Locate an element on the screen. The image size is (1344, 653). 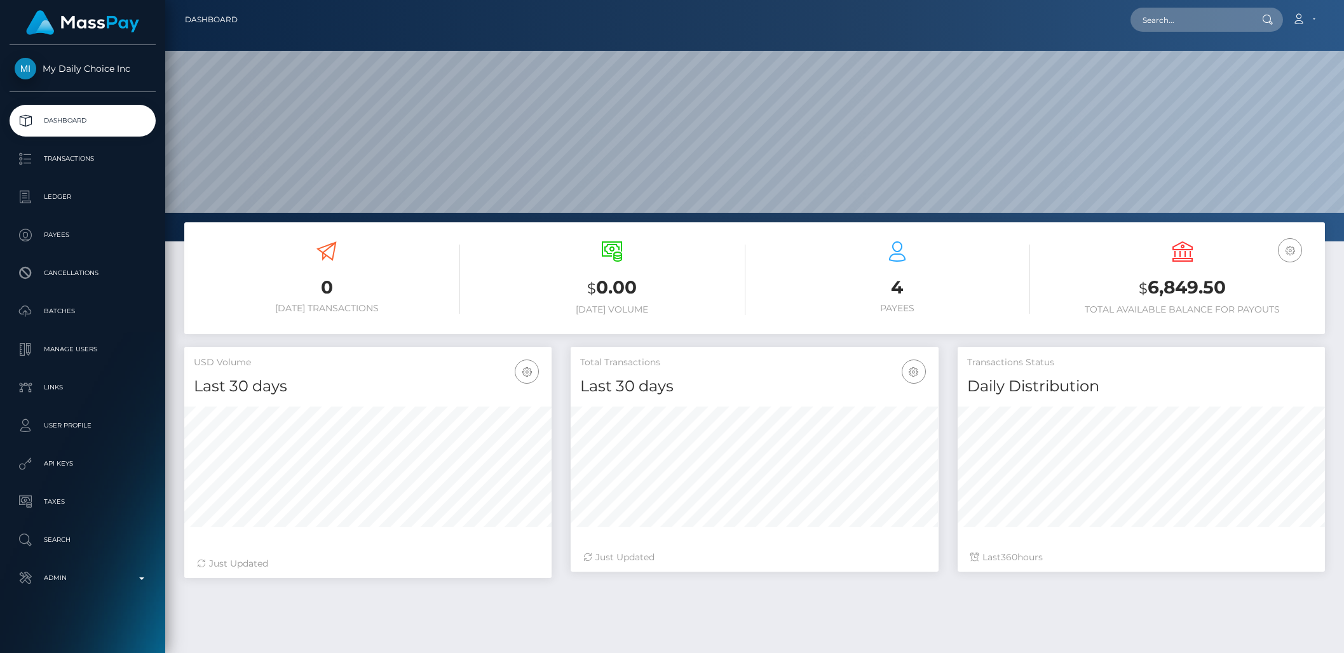
p: Payees is located at coordinates (83, 235).